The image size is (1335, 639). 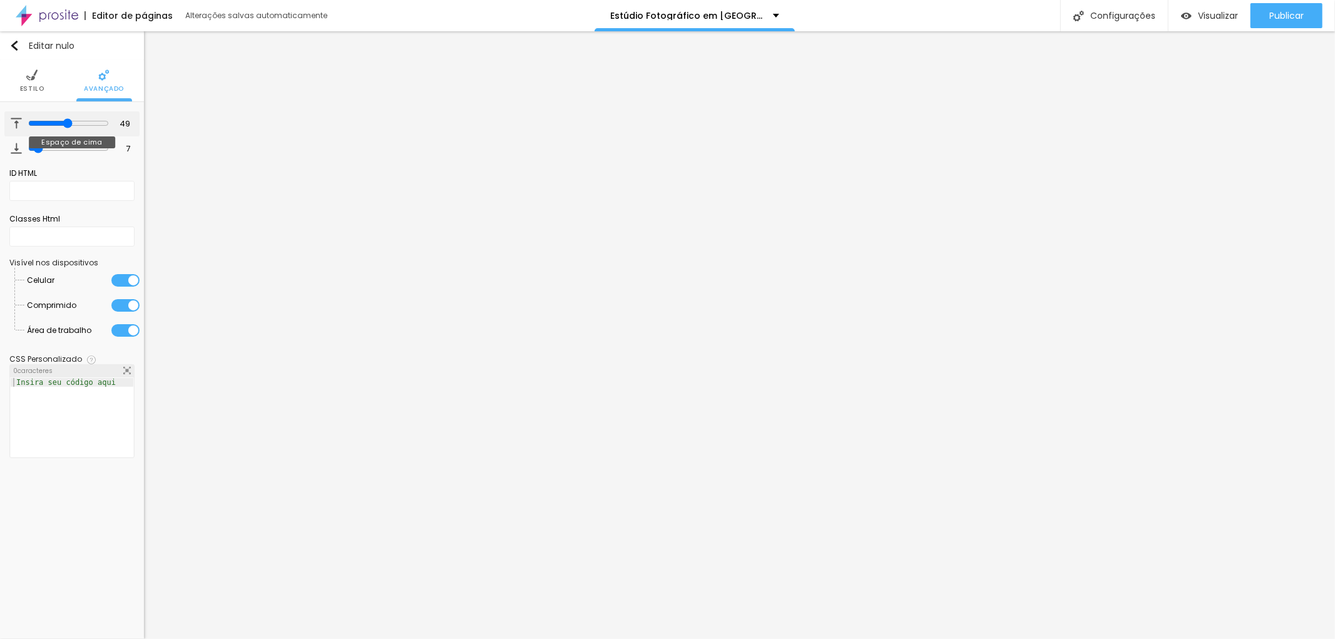 What do you see at coordinates (1286, 16) in the screenshot?
I see `font: Publicar` at bounding box center [1286, 16].